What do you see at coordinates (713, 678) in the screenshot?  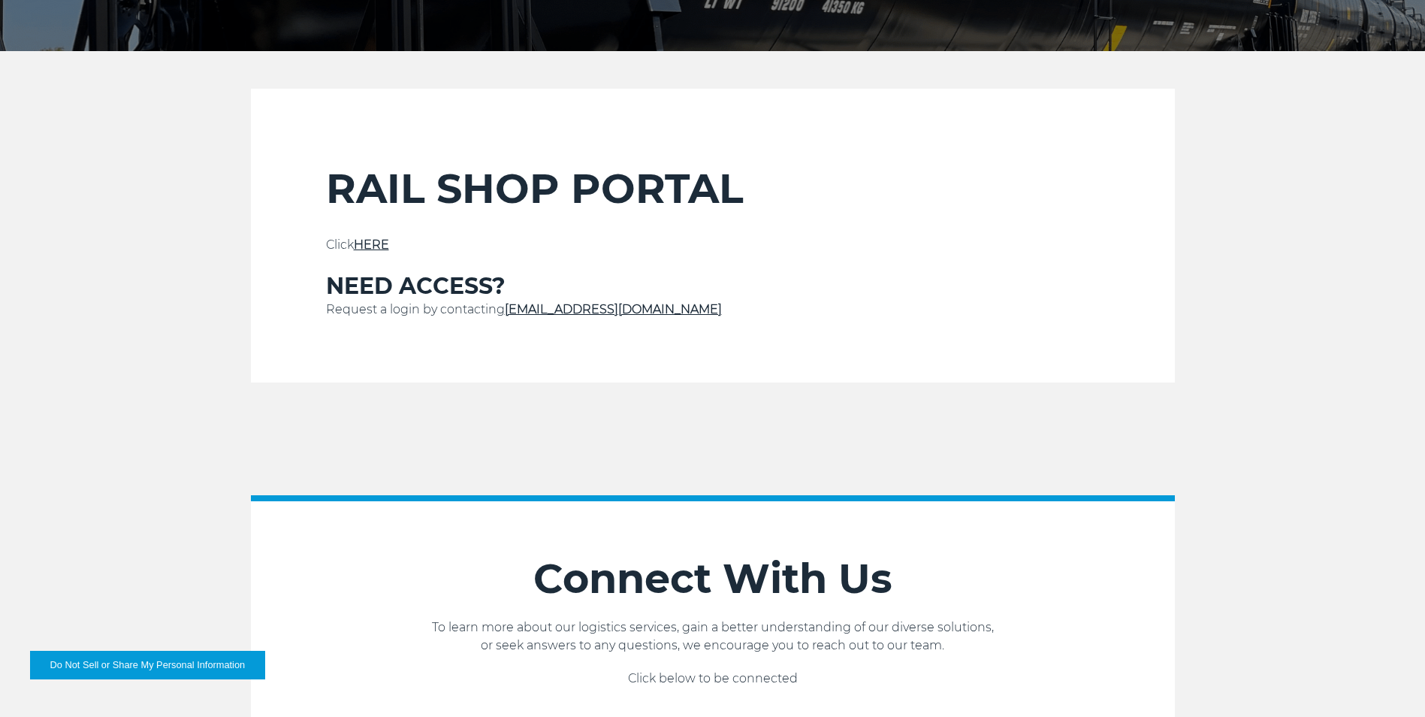 I see `p: Click below to be connected` at bounding box center [713, 678].